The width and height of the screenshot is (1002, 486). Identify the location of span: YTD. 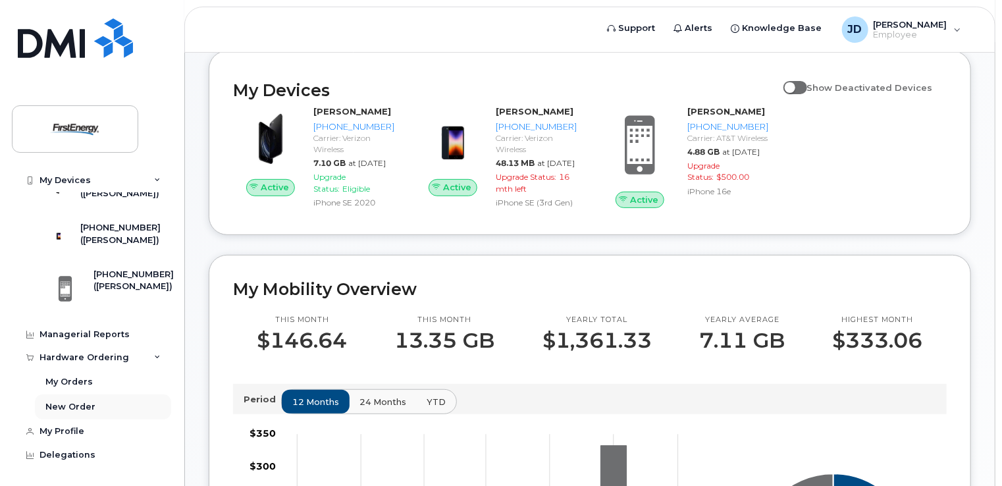
(436, 402).